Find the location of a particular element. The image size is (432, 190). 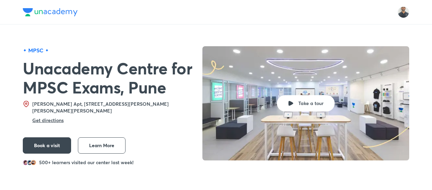

span: Take a tour is located at coordinates (311, 103).